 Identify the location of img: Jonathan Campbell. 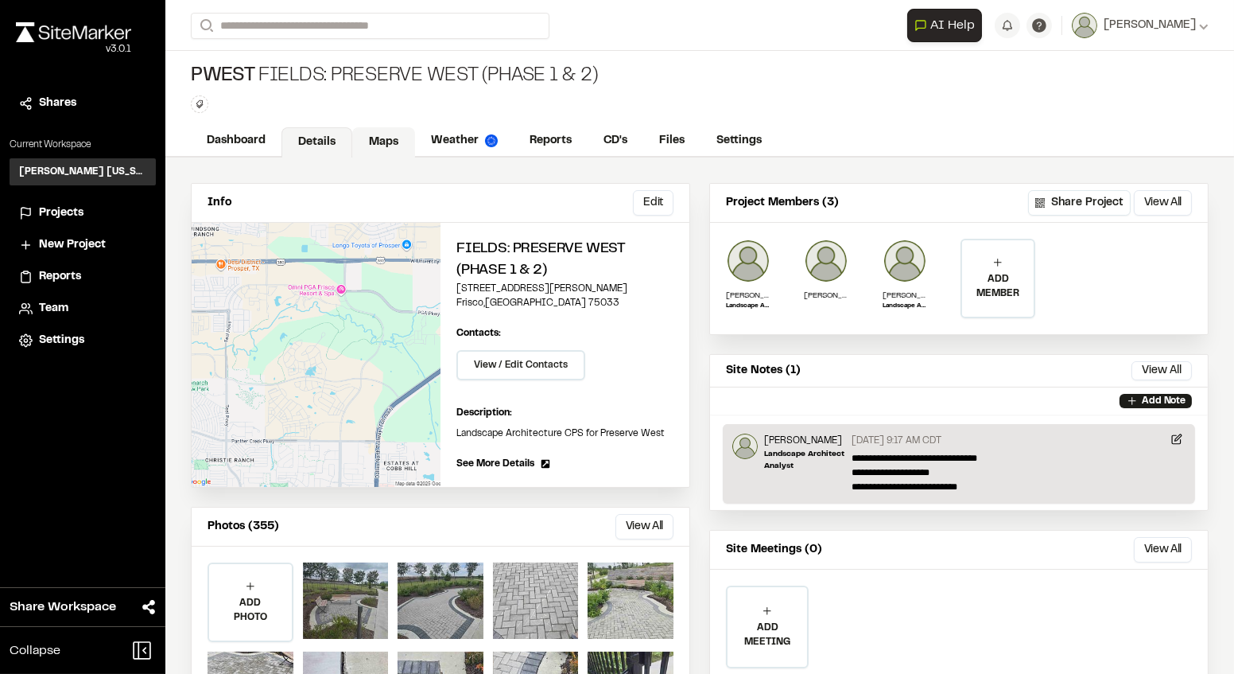
(905, 261).